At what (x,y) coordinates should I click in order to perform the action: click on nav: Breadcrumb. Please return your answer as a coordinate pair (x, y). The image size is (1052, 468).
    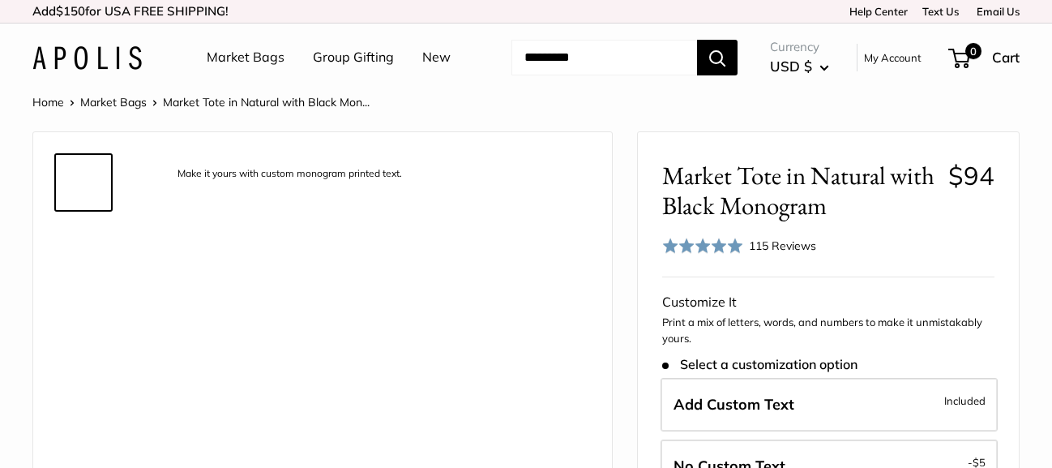
    Looking at the image, I should click on (201, 102).